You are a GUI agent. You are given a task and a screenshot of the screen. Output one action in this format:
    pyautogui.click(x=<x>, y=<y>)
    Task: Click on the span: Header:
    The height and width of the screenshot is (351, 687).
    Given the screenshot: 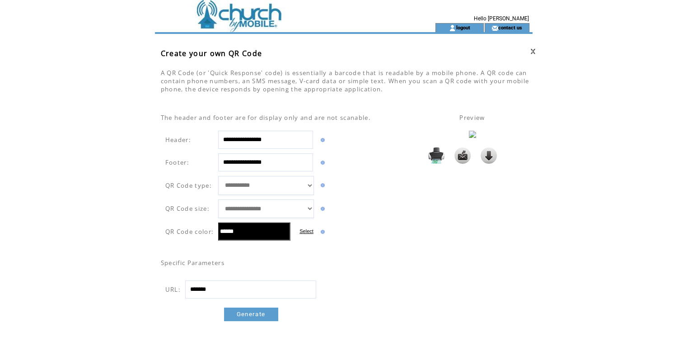 What is the action you would take?
    pyautogui.click(x=178, y=140)
    